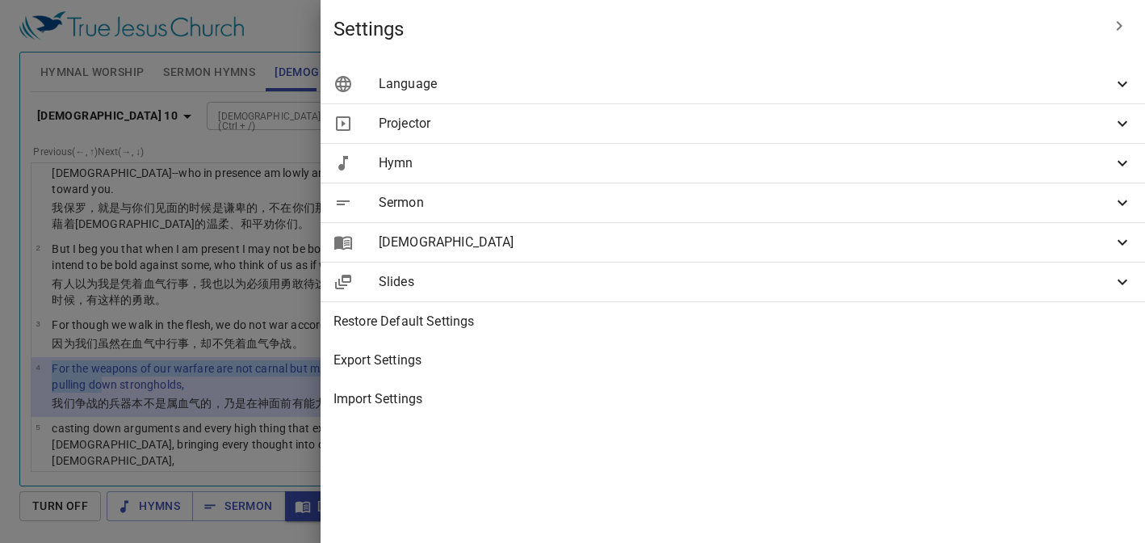 This screenshot has height=543, width=1145. Describe the element at coordinates (745, 282) in the screenshot. I see `span: Slides` at that location.